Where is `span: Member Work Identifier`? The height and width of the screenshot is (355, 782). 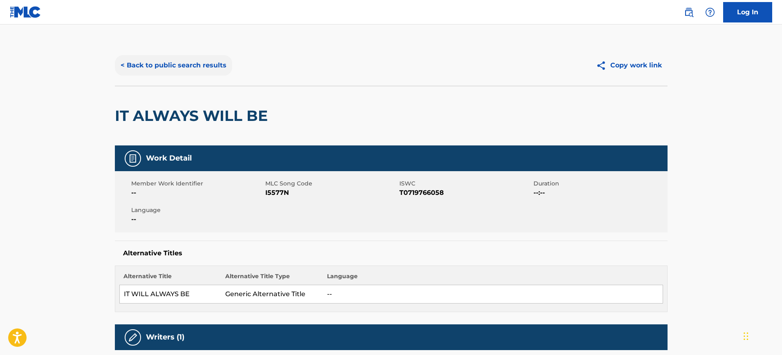 span: Member Work Identifier is located at coordinates (197, 183).